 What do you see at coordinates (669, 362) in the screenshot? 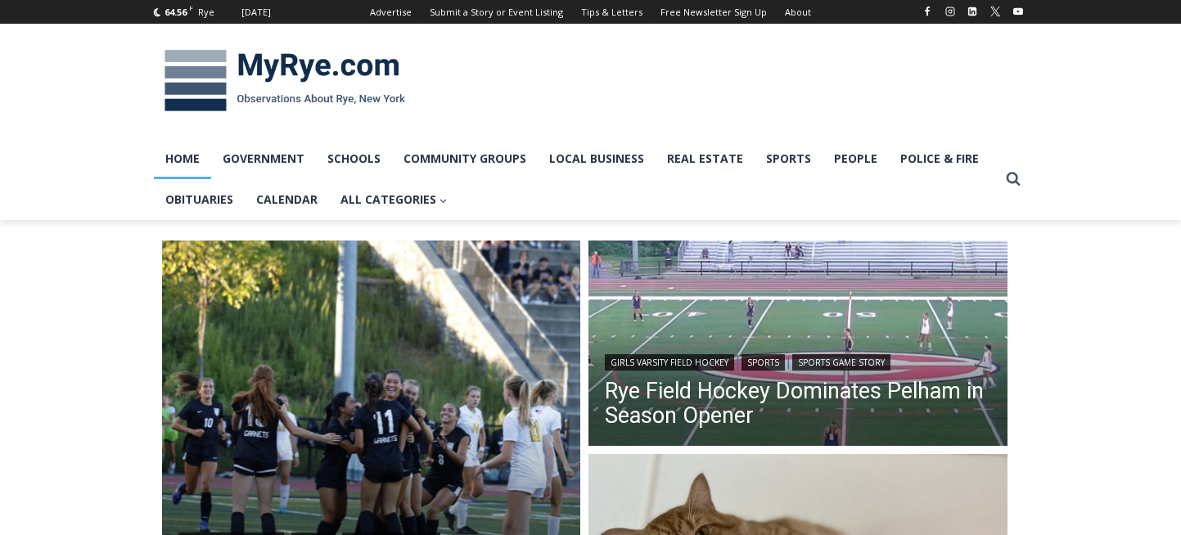
I see `a: Girls Varsity Field Hockey` at bounding box center [669, 362].